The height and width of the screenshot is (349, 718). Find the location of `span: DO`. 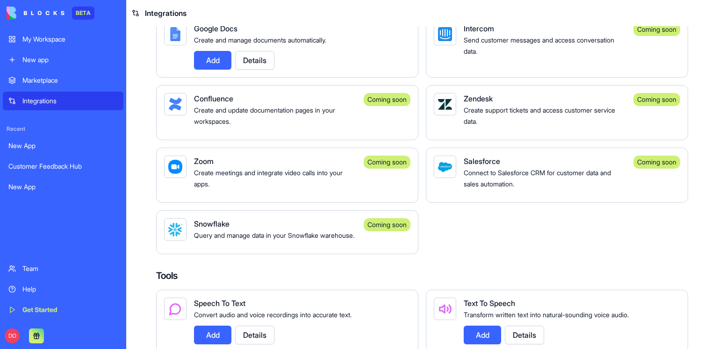

span: DO is located at coordinates (12, 336).